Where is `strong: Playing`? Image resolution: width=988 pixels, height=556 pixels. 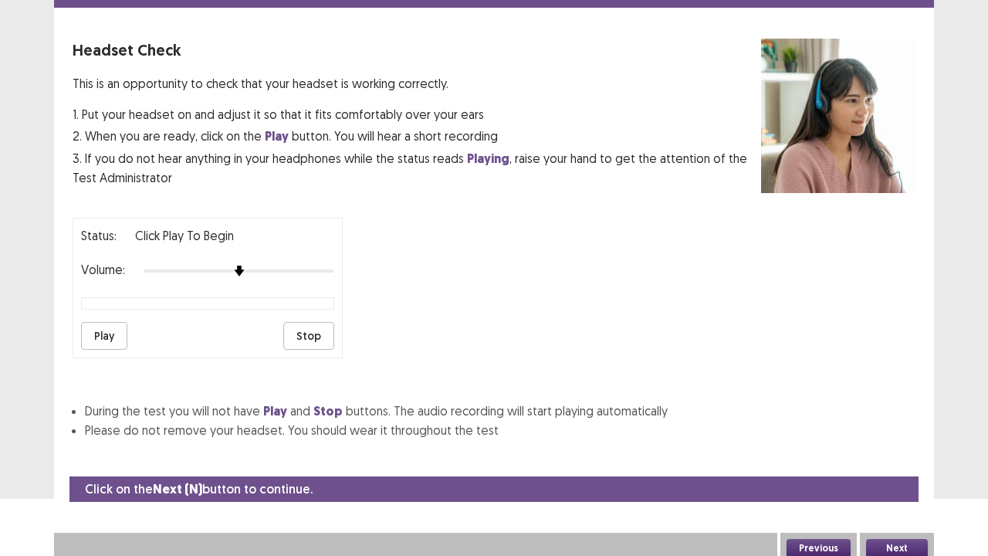 strong: Playing is located at coordinates (488, 158).